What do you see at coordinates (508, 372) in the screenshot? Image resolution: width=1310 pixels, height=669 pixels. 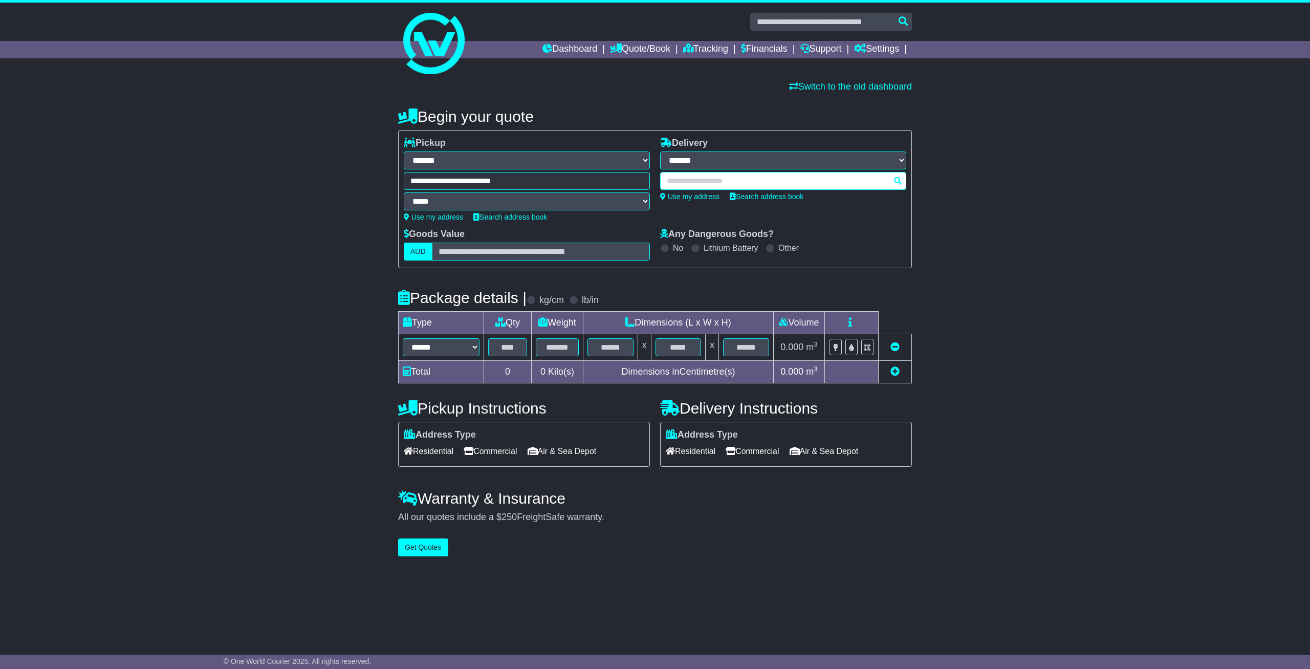 I see `td: 0` at bounding box center [508, 372].